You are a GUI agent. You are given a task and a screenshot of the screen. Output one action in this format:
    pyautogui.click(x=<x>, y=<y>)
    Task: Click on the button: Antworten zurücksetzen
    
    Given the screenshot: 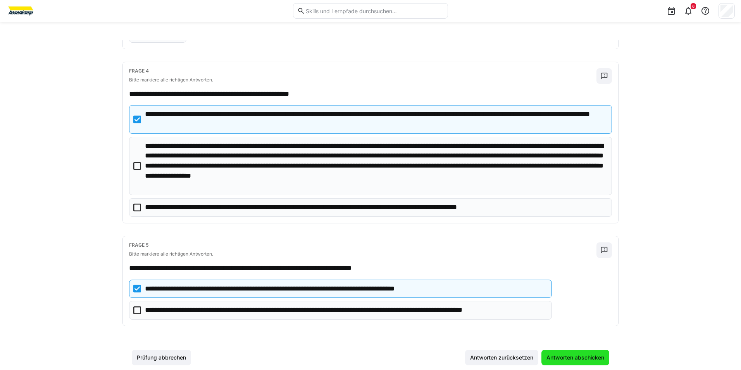 What is the action you would take?
    pyautogui.click(x=501, y=357)
    